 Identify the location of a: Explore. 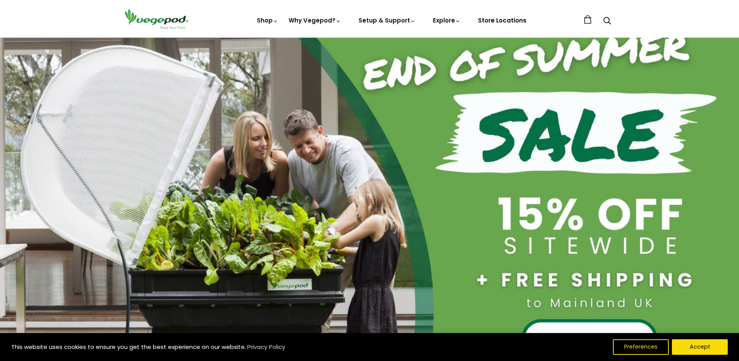
(447, 20).